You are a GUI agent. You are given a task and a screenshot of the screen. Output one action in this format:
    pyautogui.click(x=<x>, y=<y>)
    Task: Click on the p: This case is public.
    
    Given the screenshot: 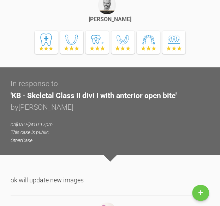 What is the action you would take?
    pyautogui.click(x=110, y=132)
    